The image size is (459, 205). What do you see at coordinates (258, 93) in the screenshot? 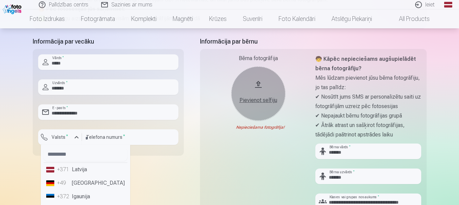
I see `button: Pievienot selfiju` at bounding box center [258, 93].